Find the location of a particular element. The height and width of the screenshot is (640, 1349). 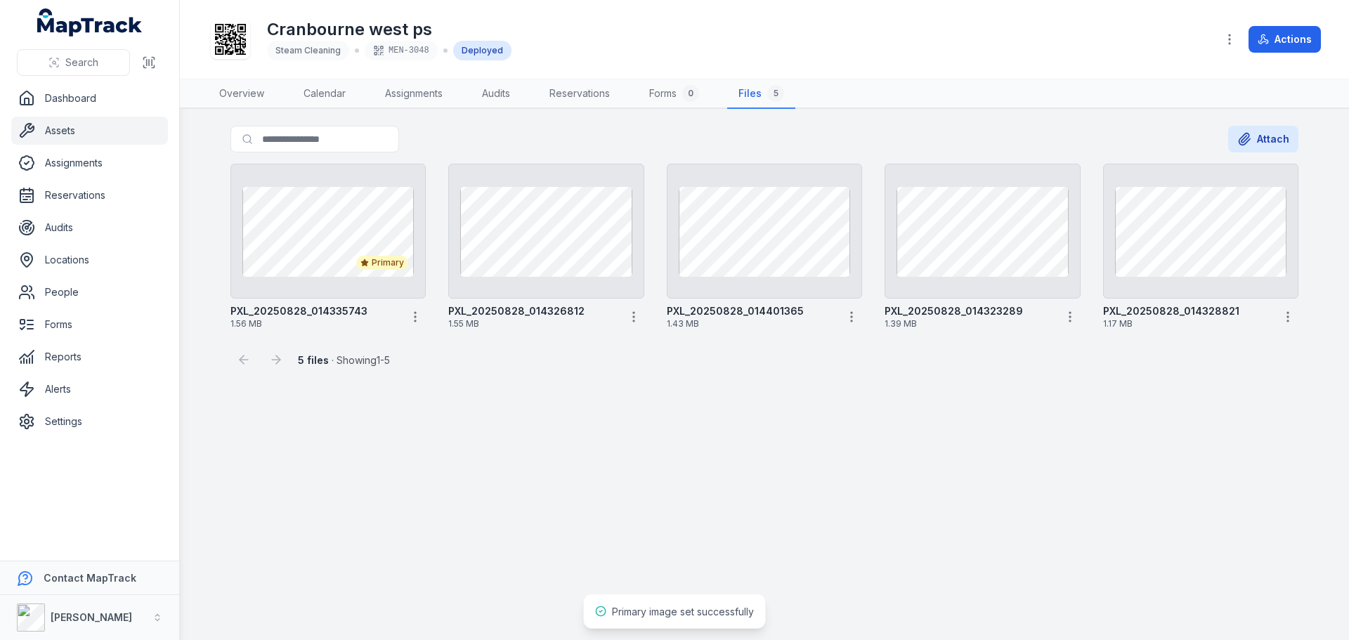

span: 1.43 MB is located at coordinates (751, 324).